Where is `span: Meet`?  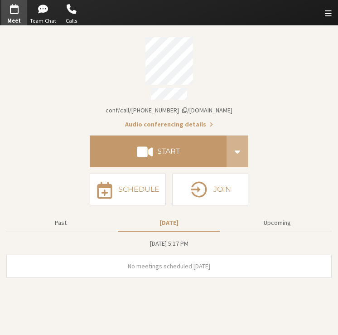 span: Meet is located at coordinates (14, 21).